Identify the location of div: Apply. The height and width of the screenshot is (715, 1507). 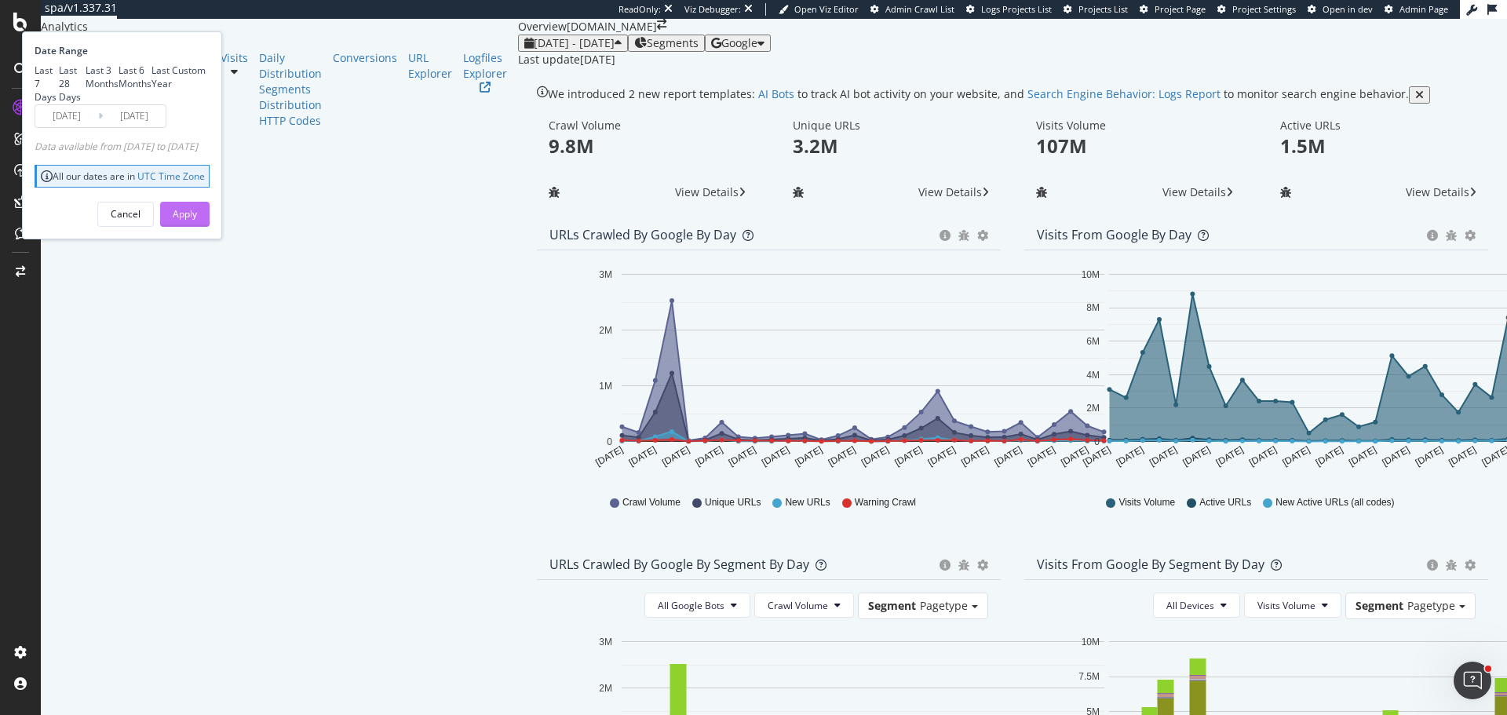
(184, 214).